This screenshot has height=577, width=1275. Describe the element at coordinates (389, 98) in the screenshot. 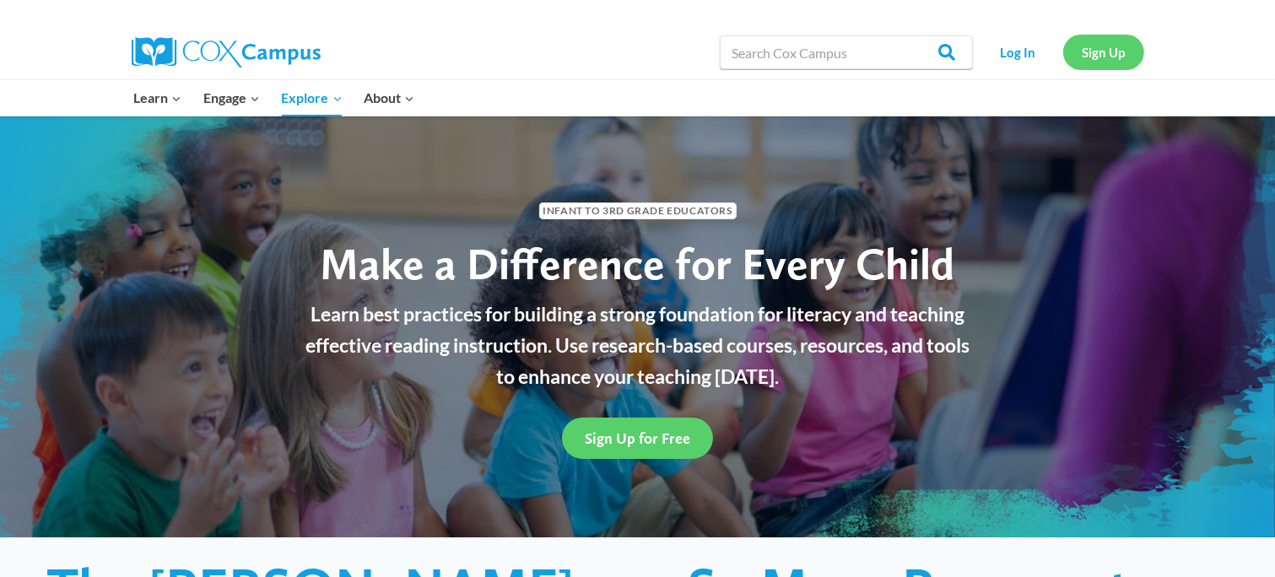

I see `button: Child menu of About` at that location.